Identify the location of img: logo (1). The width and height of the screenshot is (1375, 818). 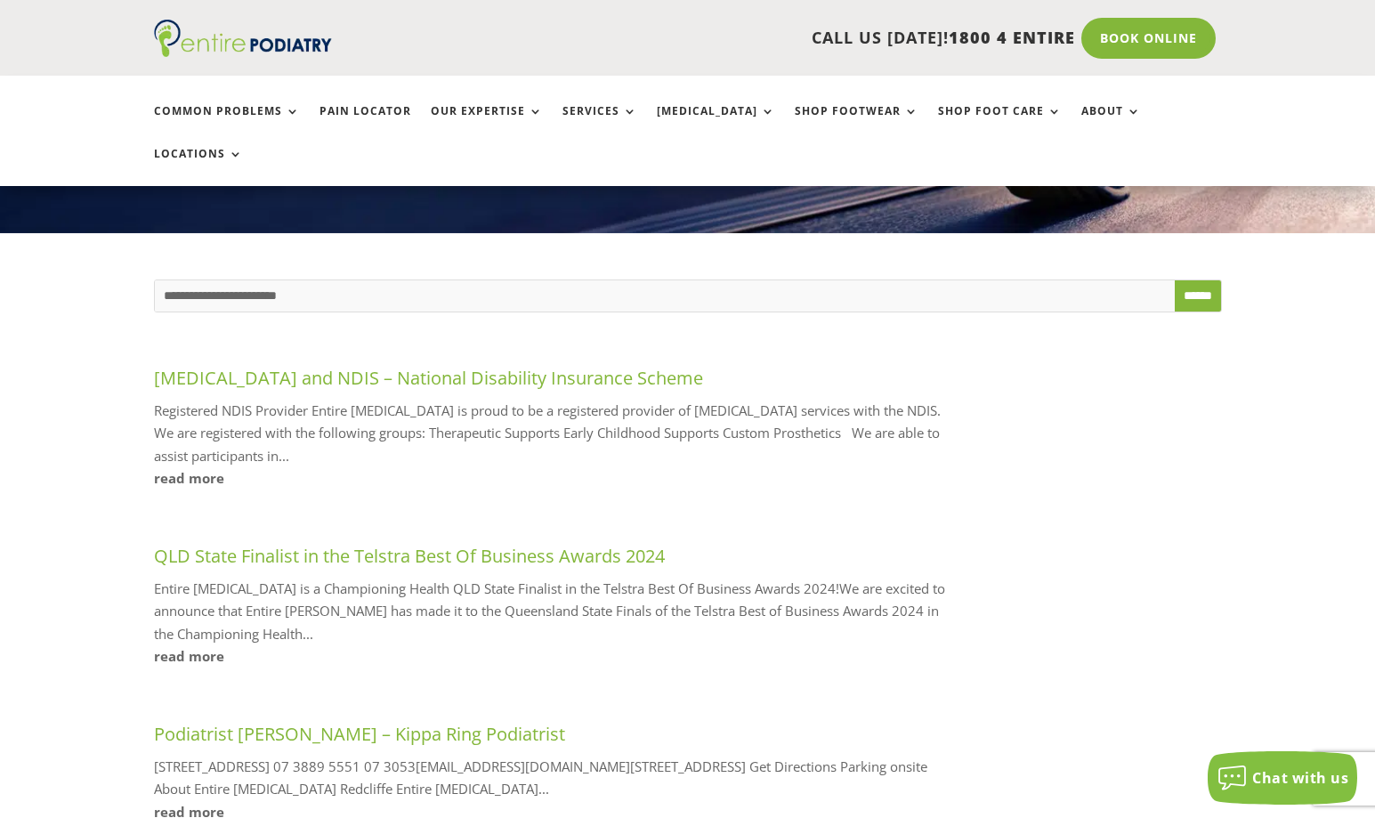
(243, 38).